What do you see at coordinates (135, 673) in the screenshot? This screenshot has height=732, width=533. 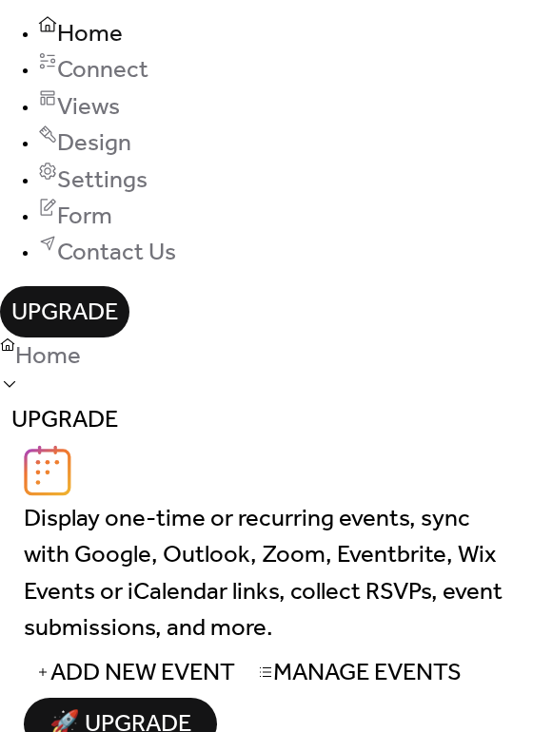 I see `button: Add New Event` at bounding box center [135, 673].